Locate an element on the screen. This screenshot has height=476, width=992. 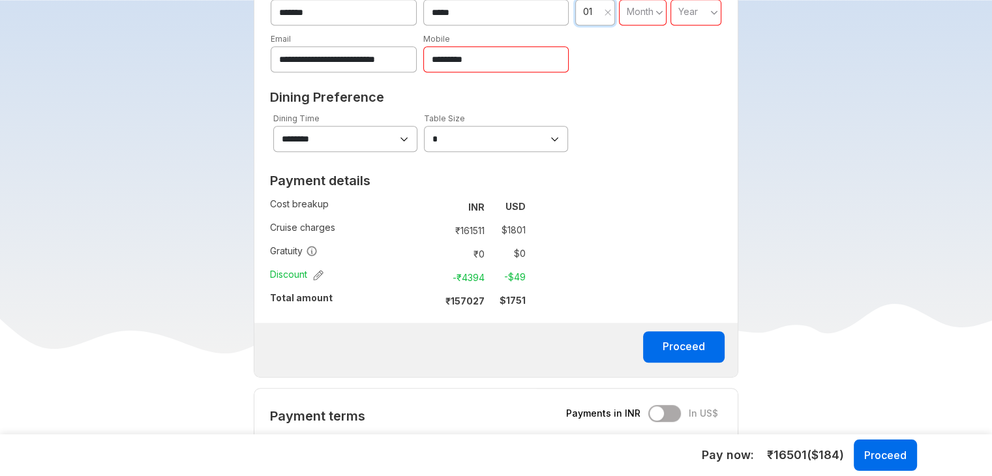
button: Clear is located at coordinates (608, 12).